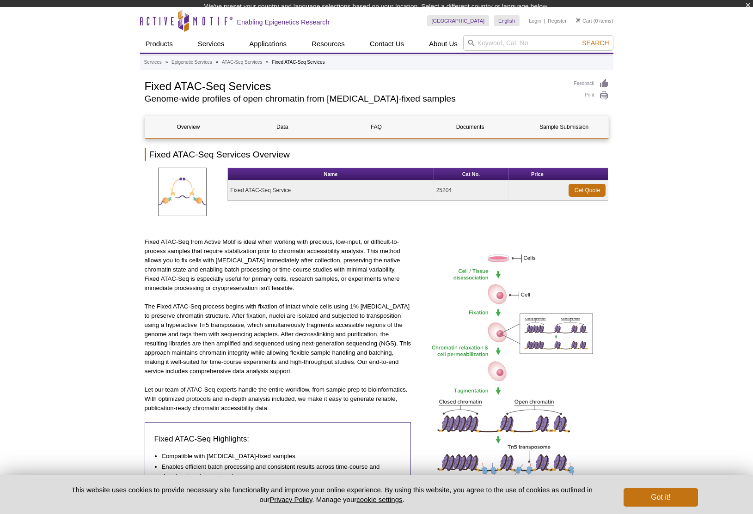  What do you see at coordinates (471, 190) in the screenshot?
I see `td: 25204` at bounding box center [471, 190].